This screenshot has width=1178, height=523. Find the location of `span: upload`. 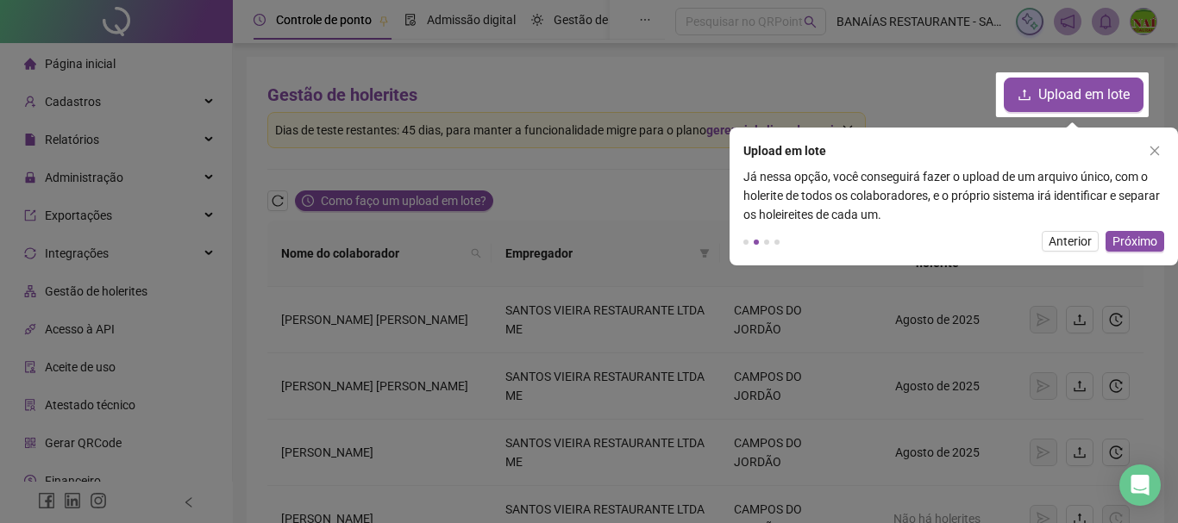

span: upload is located at coordinates (1024, 95).